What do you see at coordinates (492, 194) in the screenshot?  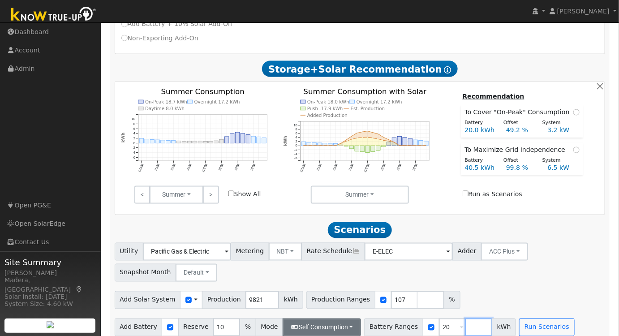 I see `label: Run as Scenarios` at bounding box center [492, 194].